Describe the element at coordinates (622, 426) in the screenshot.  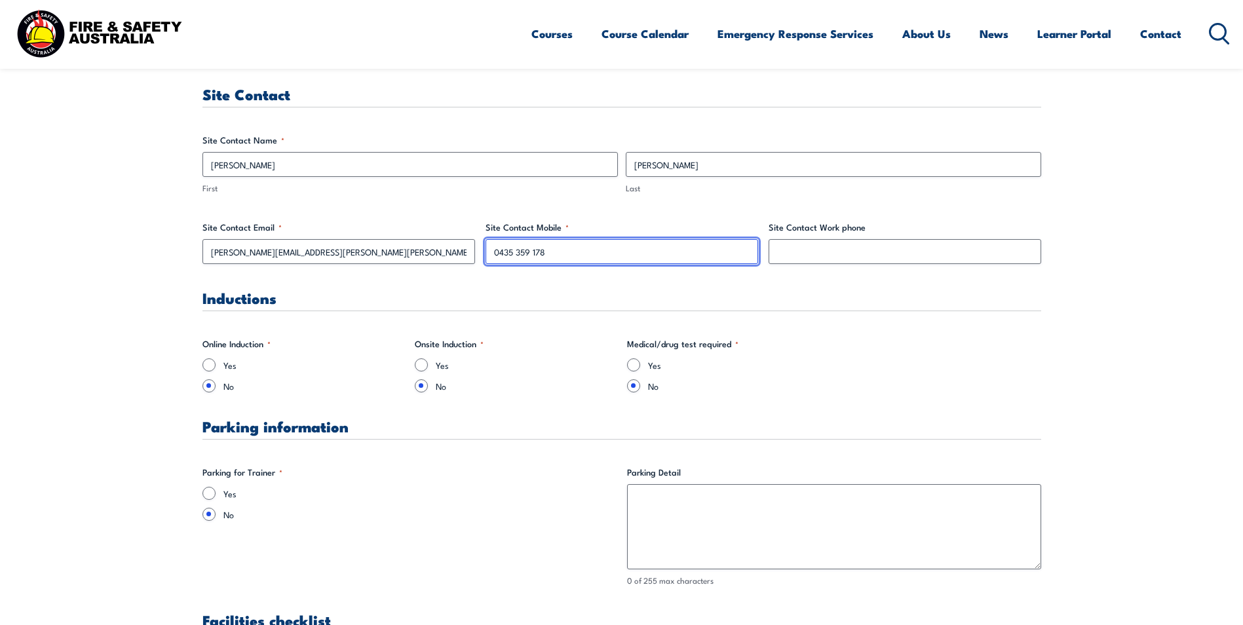
I see `h3: Parking information` at that location.